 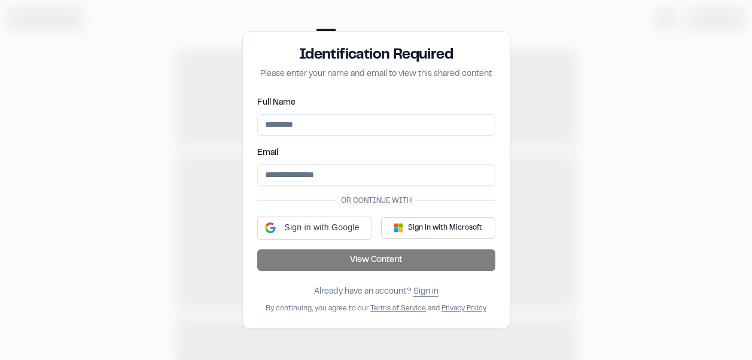 I want to click on button: Privacy Policy, so click(x=464, y=309).